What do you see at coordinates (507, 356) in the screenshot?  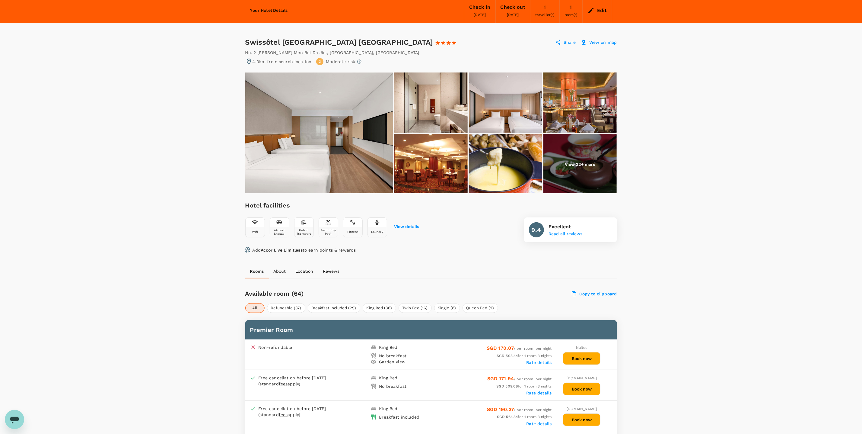 I see `span: SGD 503.44` at bounding box center [507, 356].